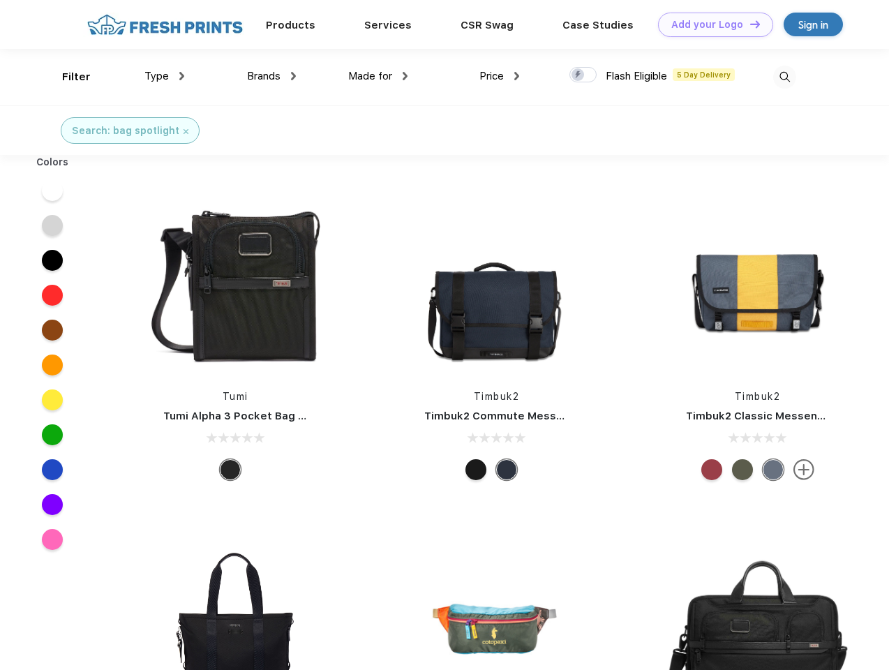 This screenshot has height=670, width=889. Describe the element at coordinates (476, 470) in the screenshot. I see `div: Eco Black` at that location.